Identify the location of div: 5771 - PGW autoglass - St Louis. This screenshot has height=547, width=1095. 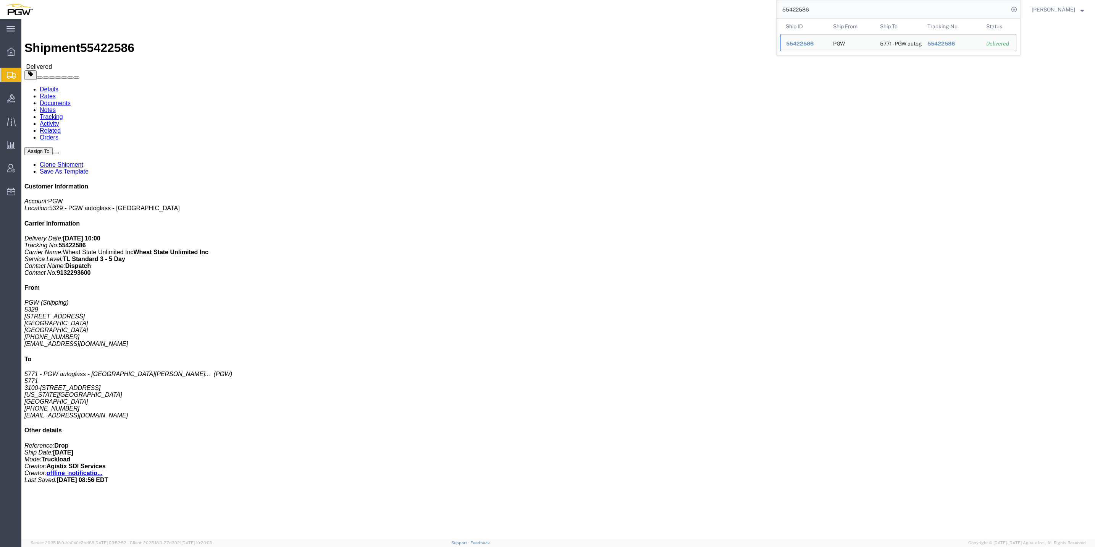
(899, 42).